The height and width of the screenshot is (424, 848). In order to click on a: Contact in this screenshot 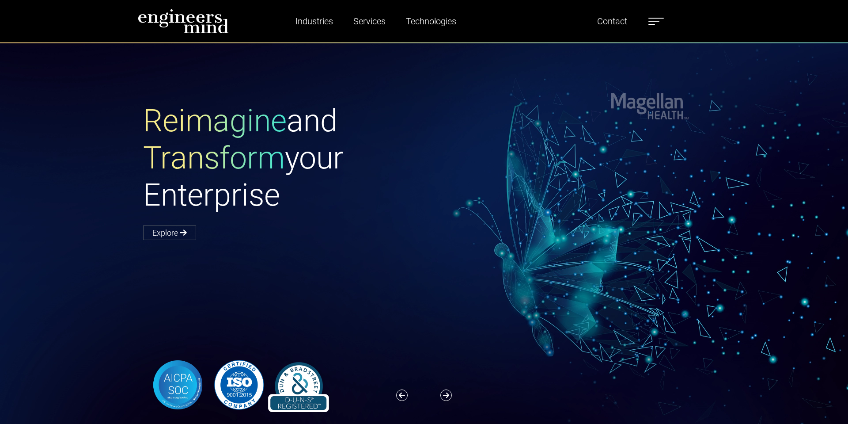, I will do `click(612, 21)`.